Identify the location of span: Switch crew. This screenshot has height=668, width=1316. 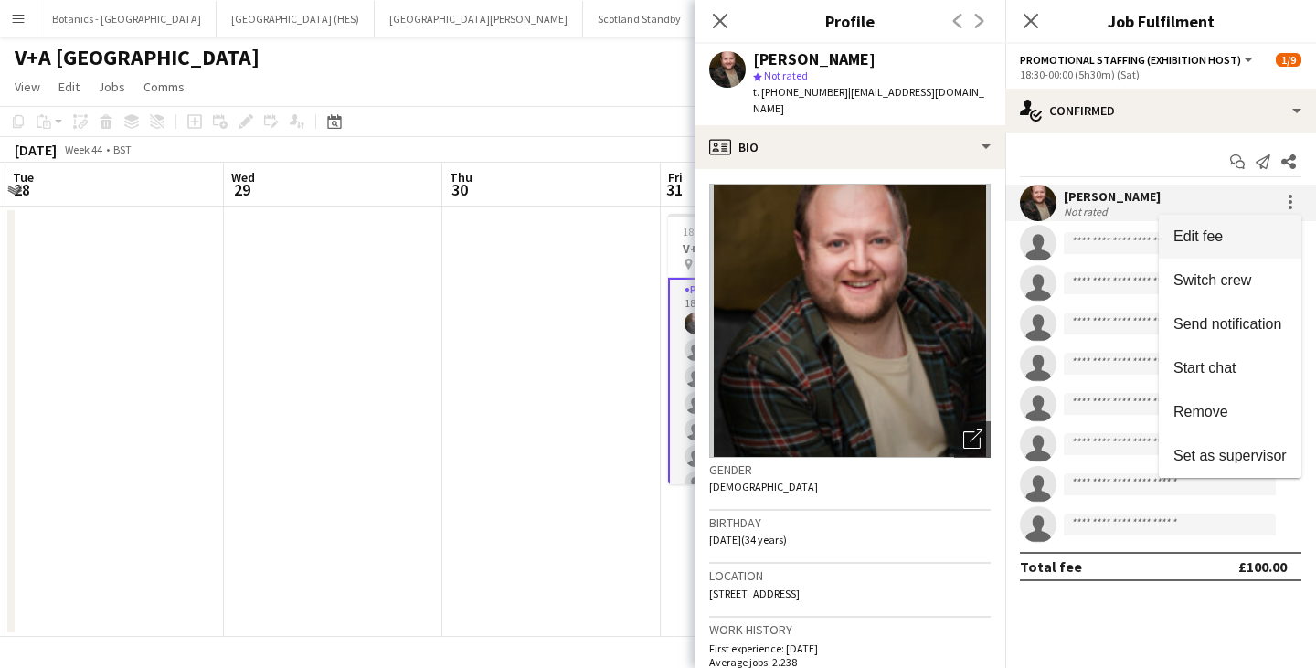
(1212, 280).